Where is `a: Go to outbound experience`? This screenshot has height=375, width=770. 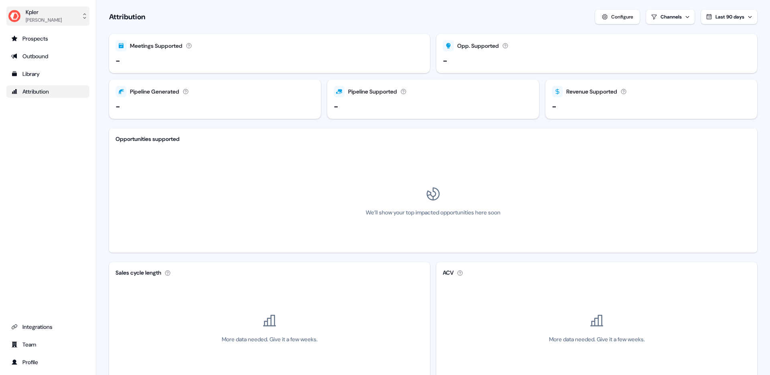
a: Go to outbound experience is located at coordinates (48, 56).